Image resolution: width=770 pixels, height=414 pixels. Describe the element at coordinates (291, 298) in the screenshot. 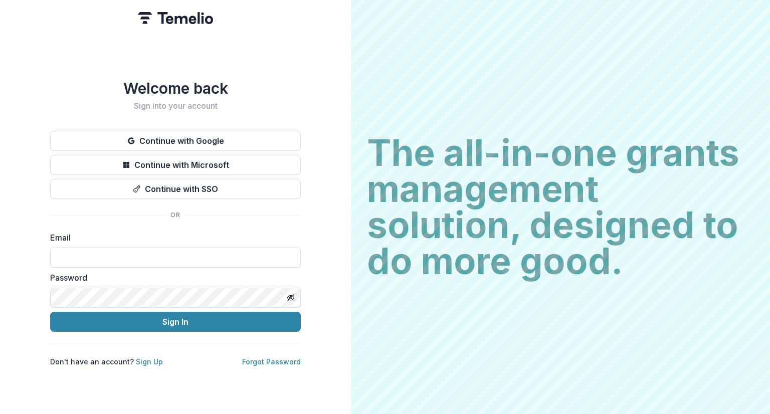

I see `button: Toggle password visibility` at that location.